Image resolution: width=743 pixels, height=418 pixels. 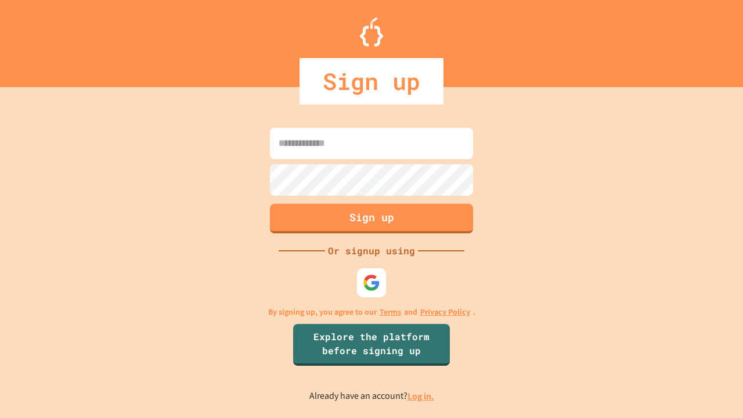 What do you see at coordinates (372, 396) in the screenshot?
I see `p: Already have an account?` at bounding box center [372, 396].